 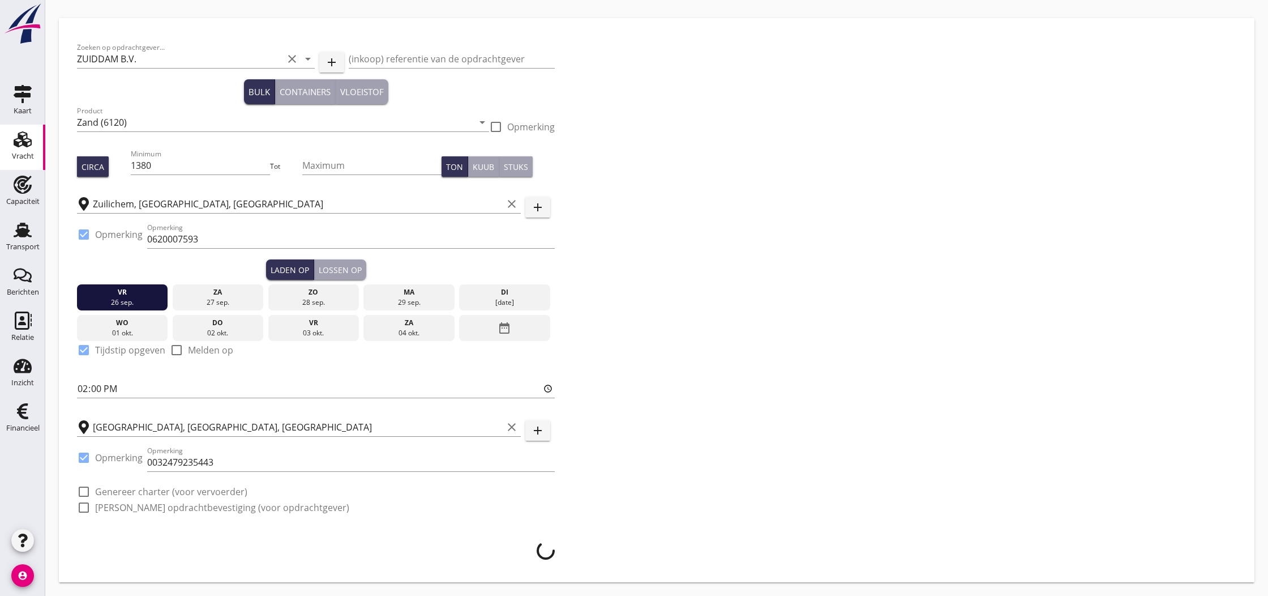 What do you see at coordinates (313, 302) in the screenshot?
I see `div: 28 sep.` at bounding box center [313, 302].